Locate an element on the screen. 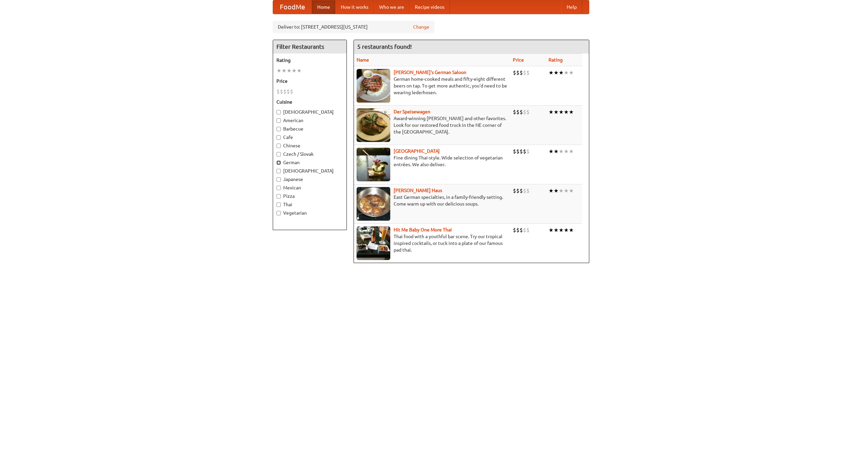 The image size is (862, 476). p: East German specialties, in a family-friendly setting. Come warm up with our delicious soups. is located at coordinates (432, 201).